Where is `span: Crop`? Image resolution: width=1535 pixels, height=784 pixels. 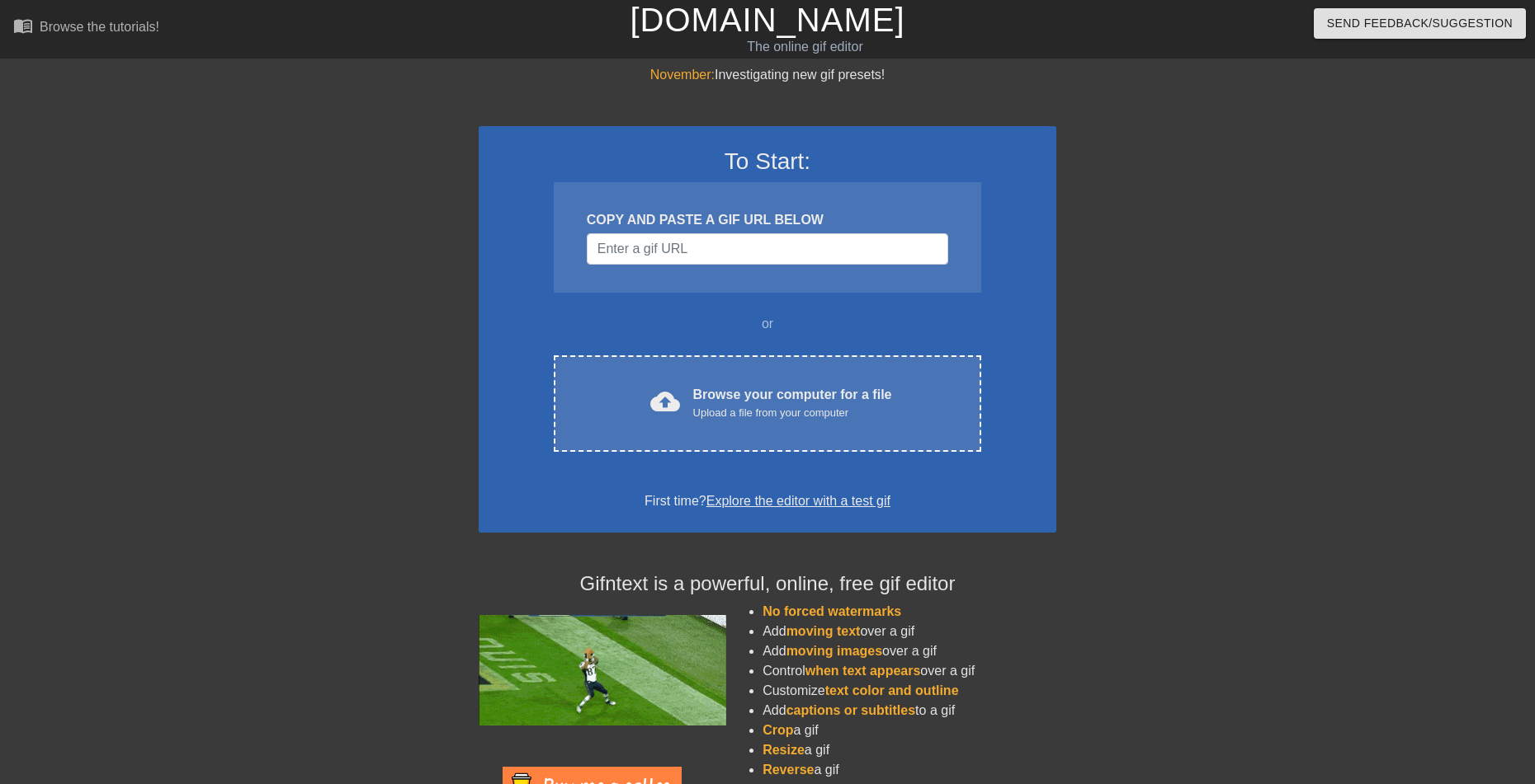 span: Crop is located at coordinates (777, 730).